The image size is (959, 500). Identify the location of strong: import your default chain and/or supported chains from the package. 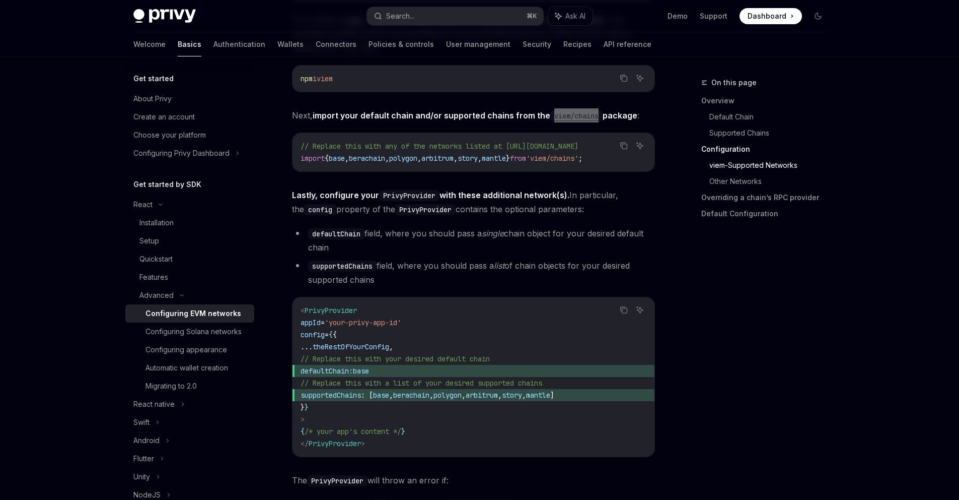
(475, 115).